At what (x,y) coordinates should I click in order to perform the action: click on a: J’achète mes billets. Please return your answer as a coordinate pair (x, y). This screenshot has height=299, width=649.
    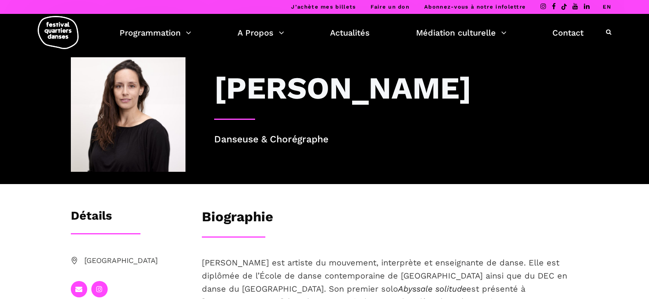
    Looking at the image, I should click on (323, 7).